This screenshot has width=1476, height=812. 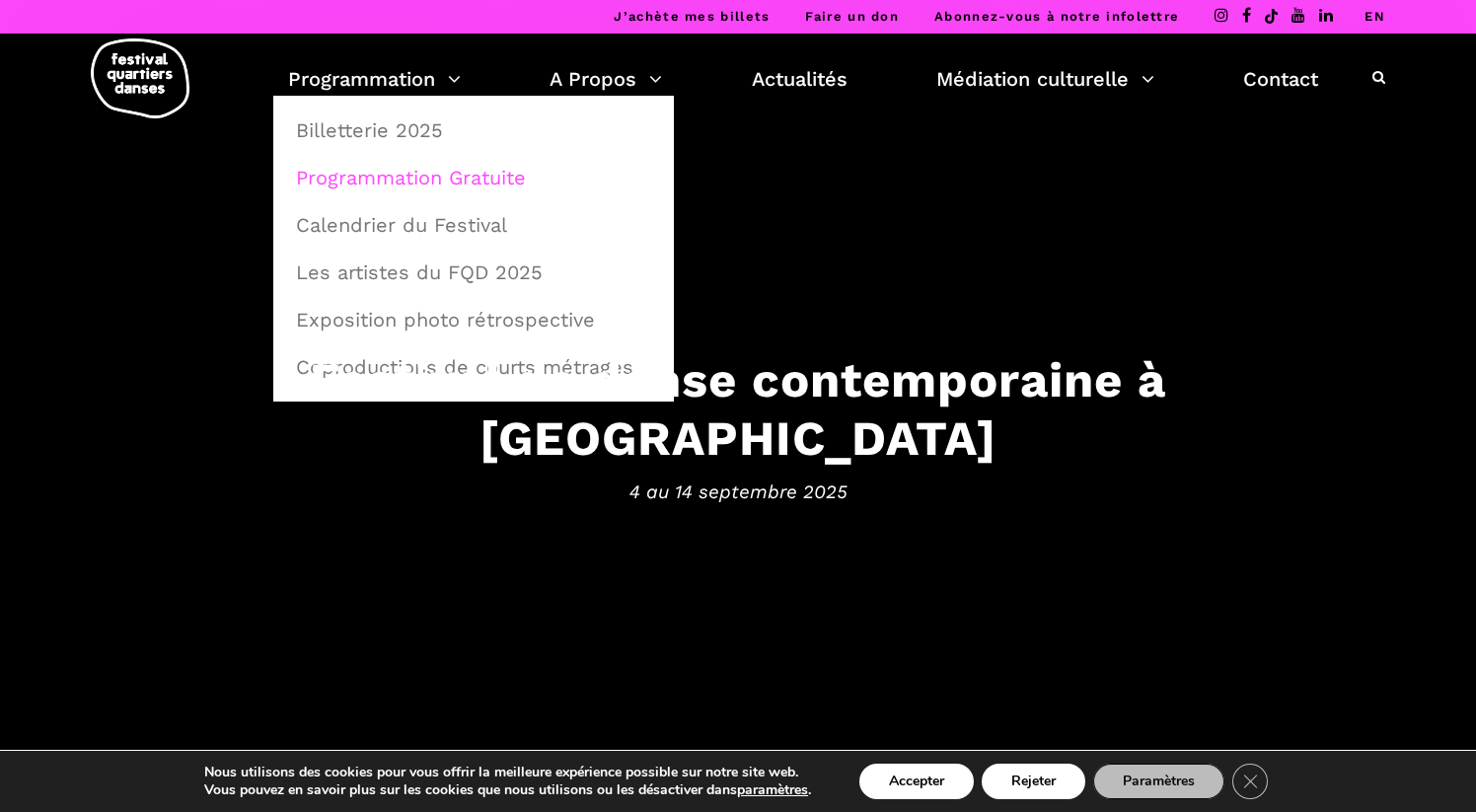 I want to click on button: Paramètres, so click(x=1158, y=781).